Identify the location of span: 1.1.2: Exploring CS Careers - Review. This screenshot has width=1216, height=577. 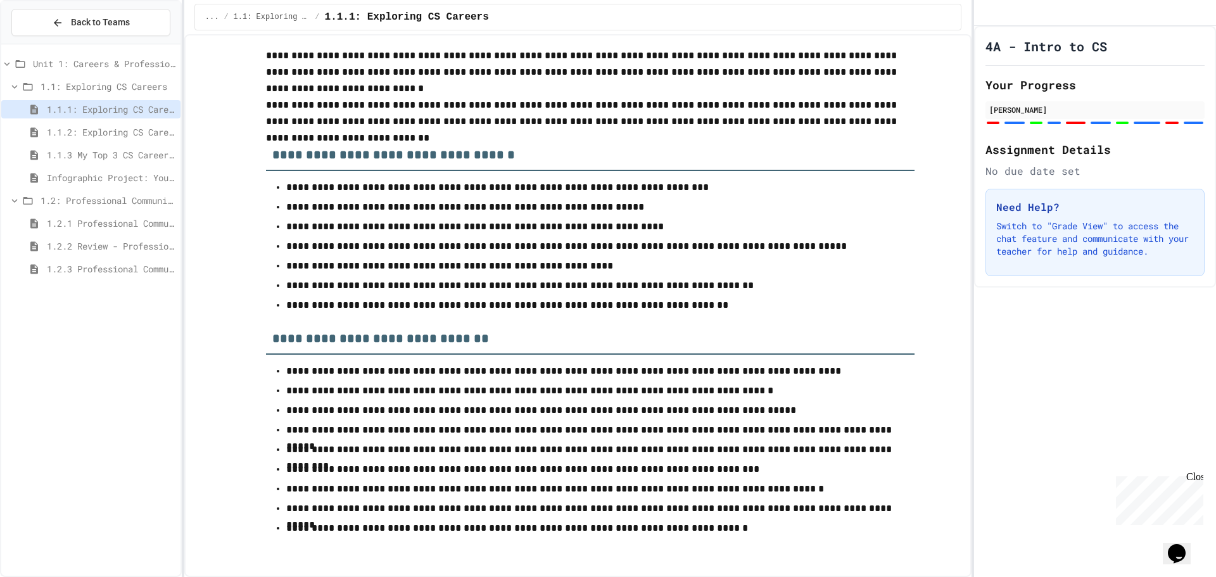
(111, 132).